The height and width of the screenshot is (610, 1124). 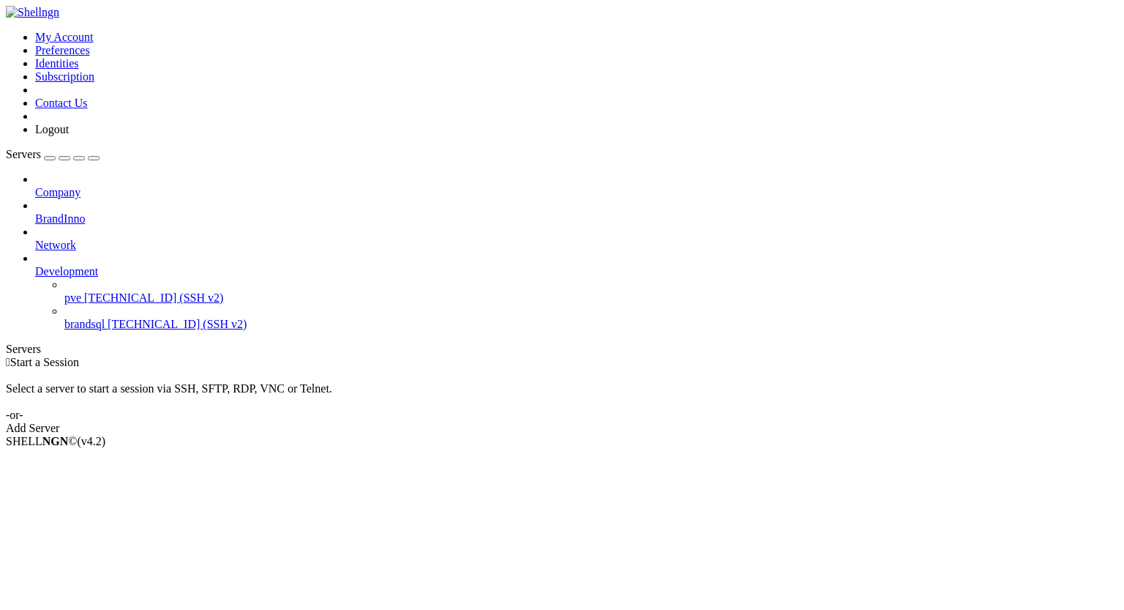 What do you see at coordinates (56, 440) in the screenshot?
I see `span: SHELL ©` at bounding box center [56, 440].